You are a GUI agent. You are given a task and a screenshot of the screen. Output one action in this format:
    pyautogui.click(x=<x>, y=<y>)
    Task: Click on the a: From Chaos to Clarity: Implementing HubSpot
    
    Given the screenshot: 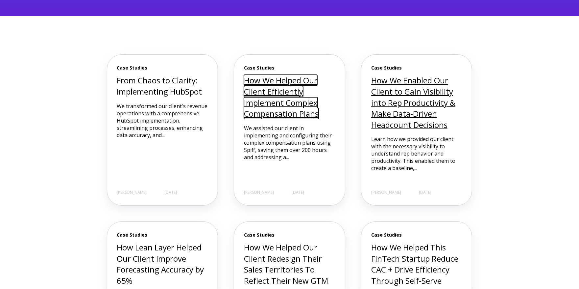 What is the action you would take?
    pyautogui.click(x=160, y=86)
    